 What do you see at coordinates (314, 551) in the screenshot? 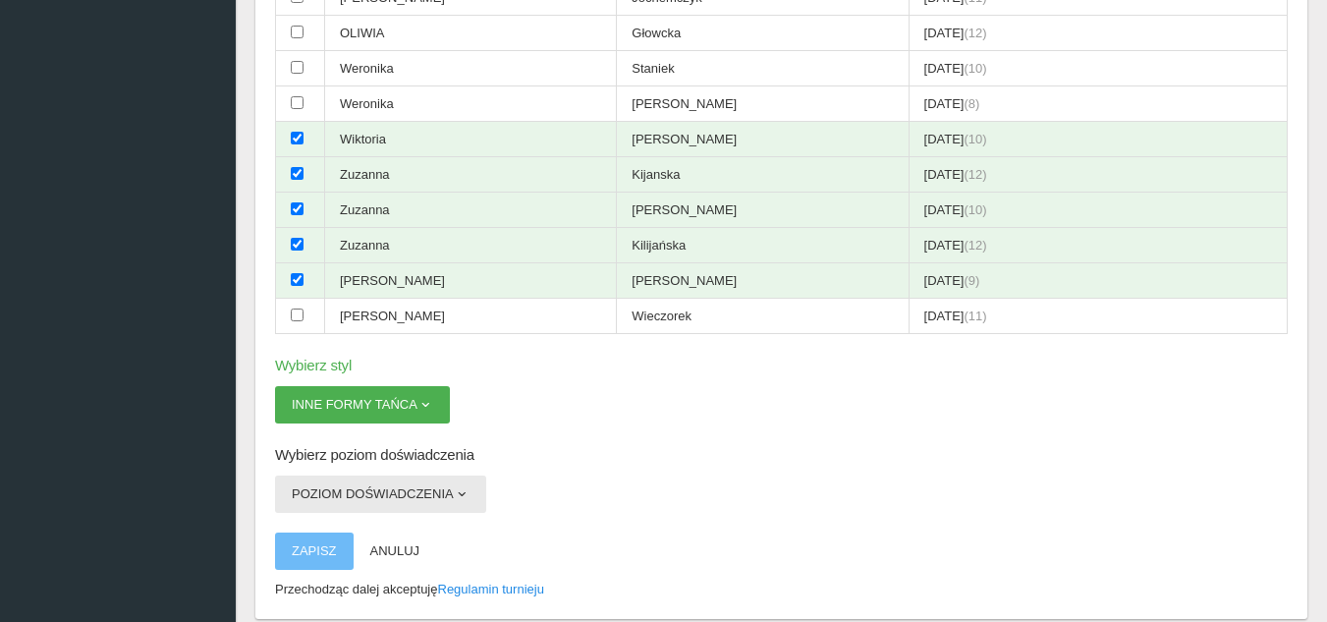
I see `button: Zapisz` at bounding box center [314, 551].